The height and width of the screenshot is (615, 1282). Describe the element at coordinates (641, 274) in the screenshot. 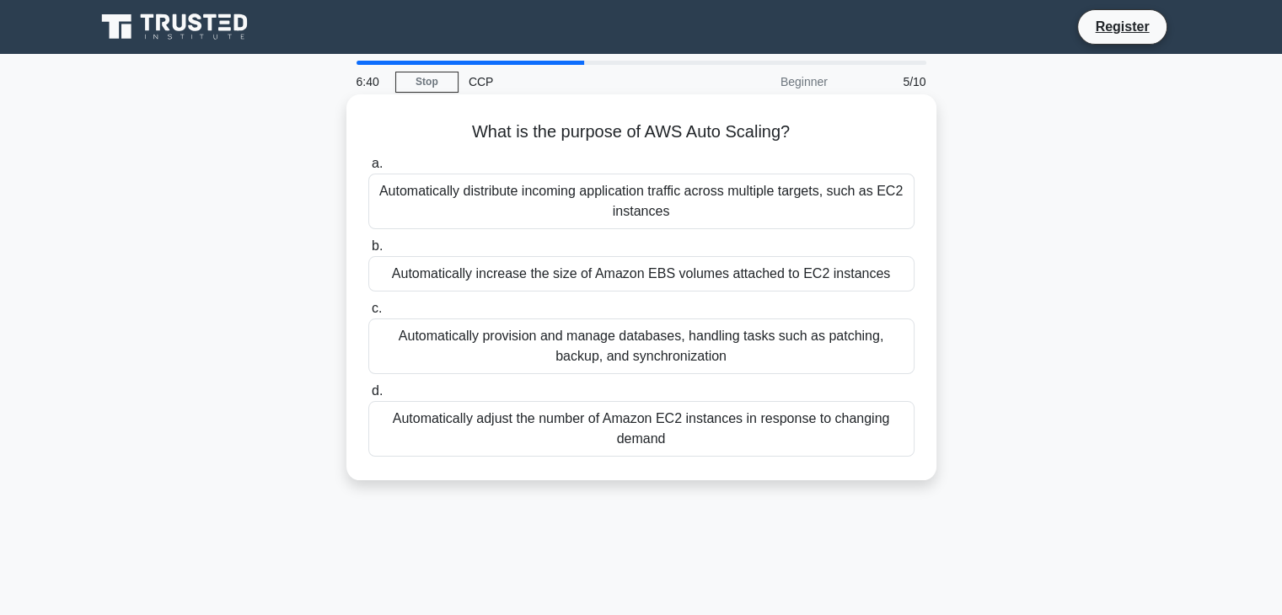

I see `div: Automatically increase the size of Amazon EBS volumes attached to EC2 instances` at that location.